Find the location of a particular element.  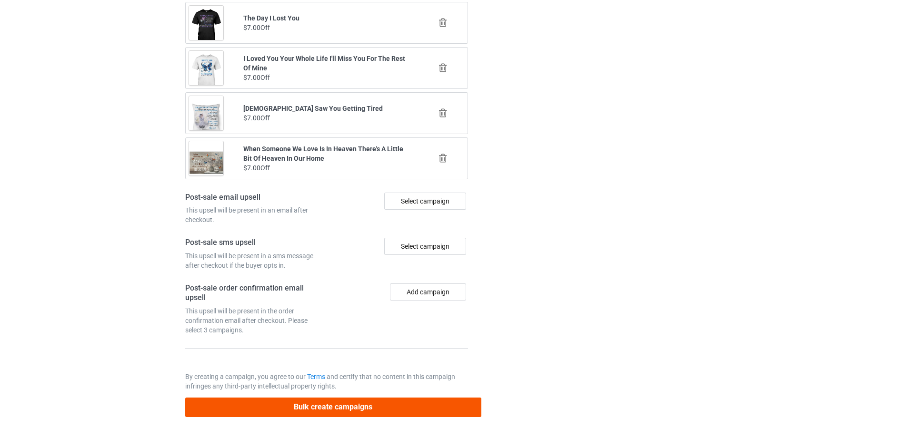

b: When Someone We Love Is In Heaven There's A Little Bit Of Heaven In Our Home is located at coordinates (323, 154).